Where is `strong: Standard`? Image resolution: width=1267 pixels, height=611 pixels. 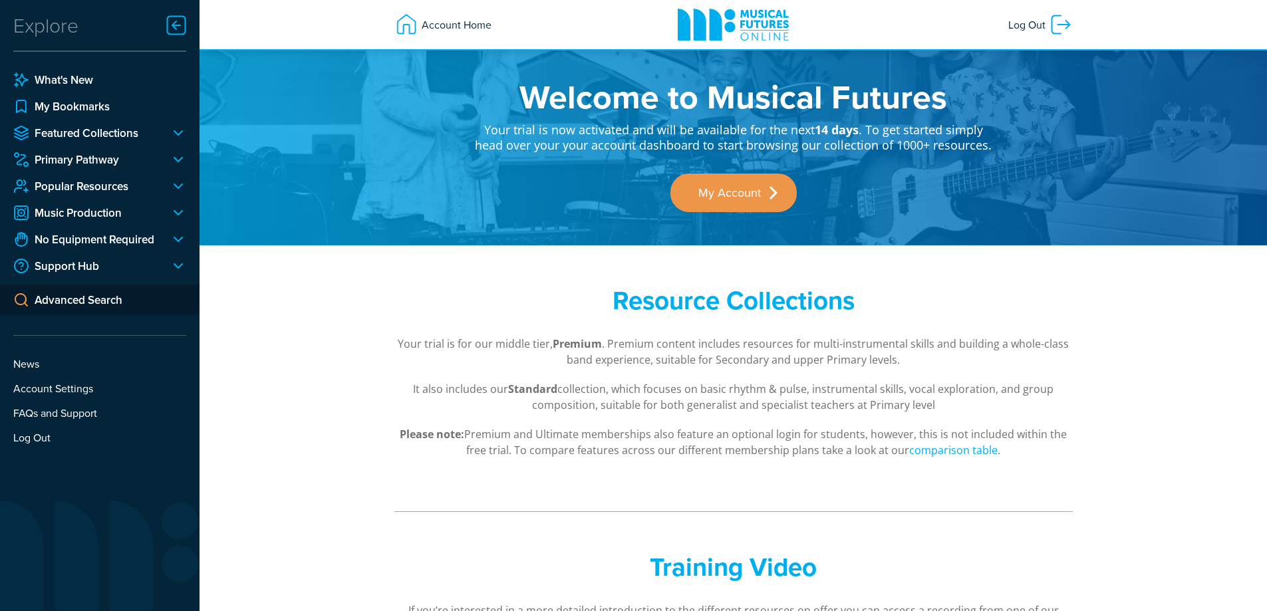 strong: Standard is located at coordinates (533, 389).